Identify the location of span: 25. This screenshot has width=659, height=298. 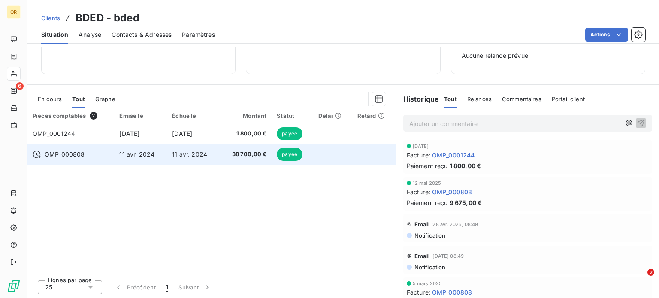
(48, 287).